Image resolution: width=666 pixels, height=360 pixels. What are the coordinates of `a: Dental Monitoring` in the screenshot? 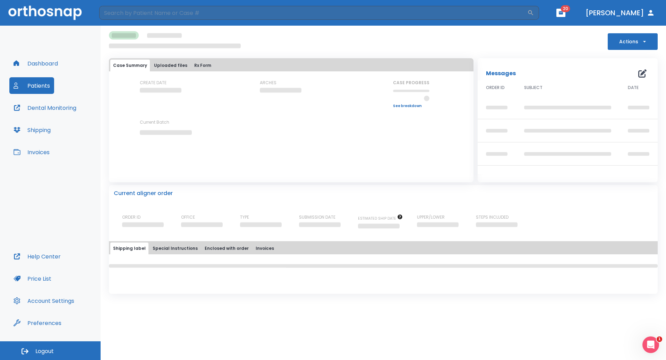 It's located at (45, 108).